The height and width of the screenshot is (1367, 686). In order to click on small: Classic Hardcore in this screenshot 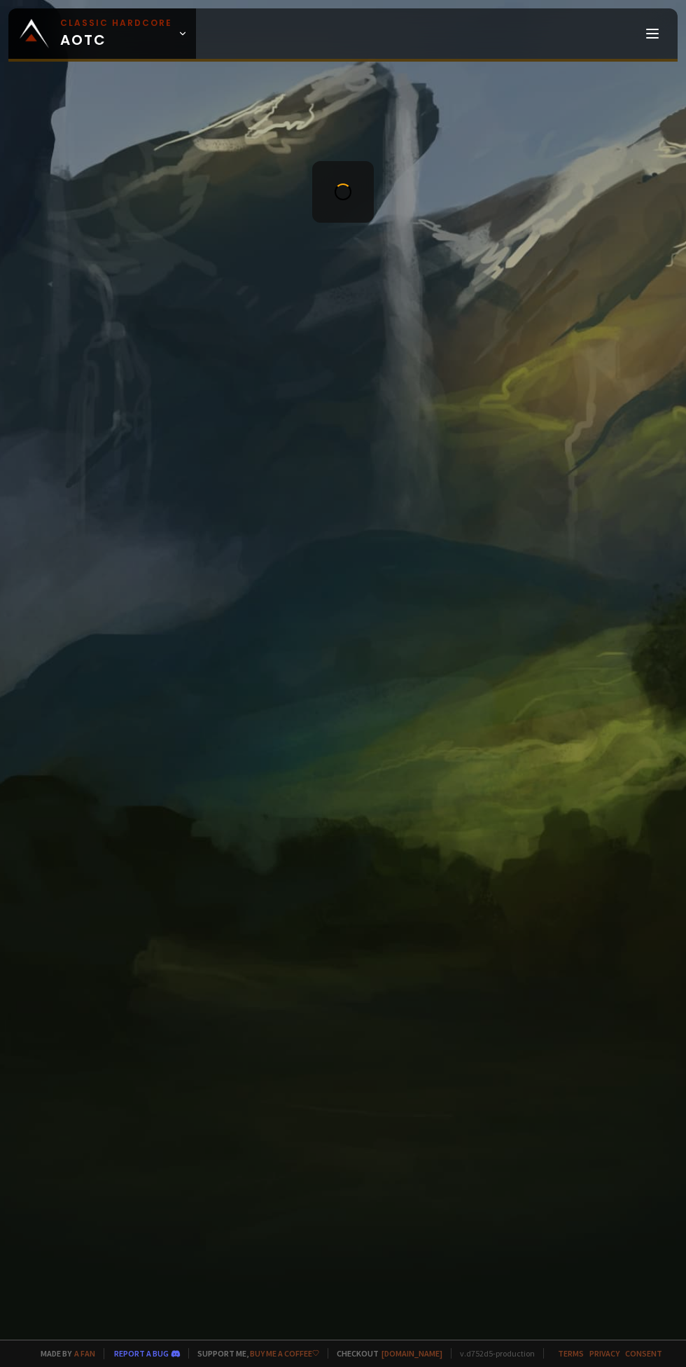, I will do `click(116, 23)`.